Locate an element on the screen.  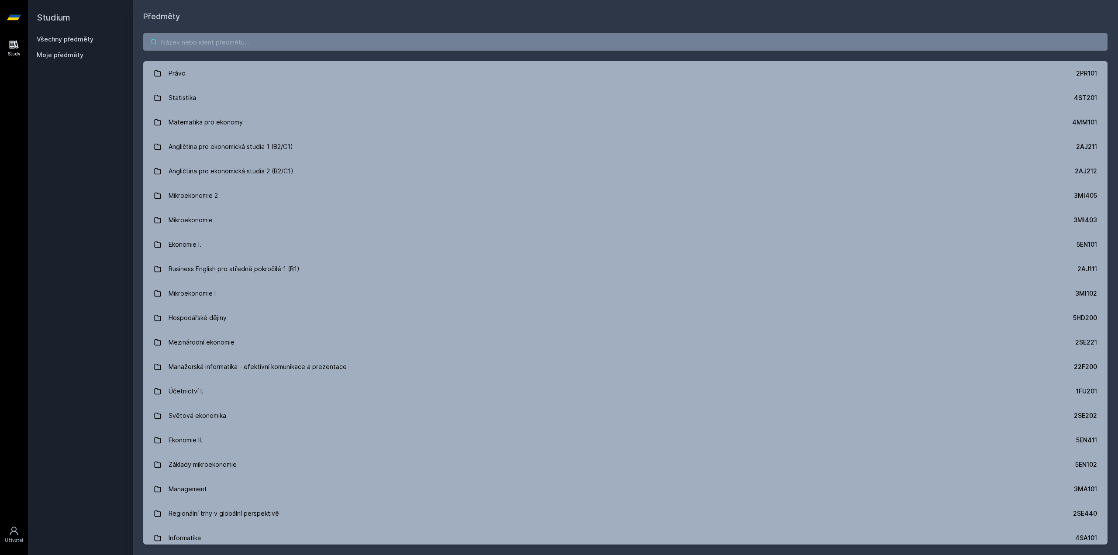
input: Název nebo ident předmětu… is located at coordinates (625, 42).